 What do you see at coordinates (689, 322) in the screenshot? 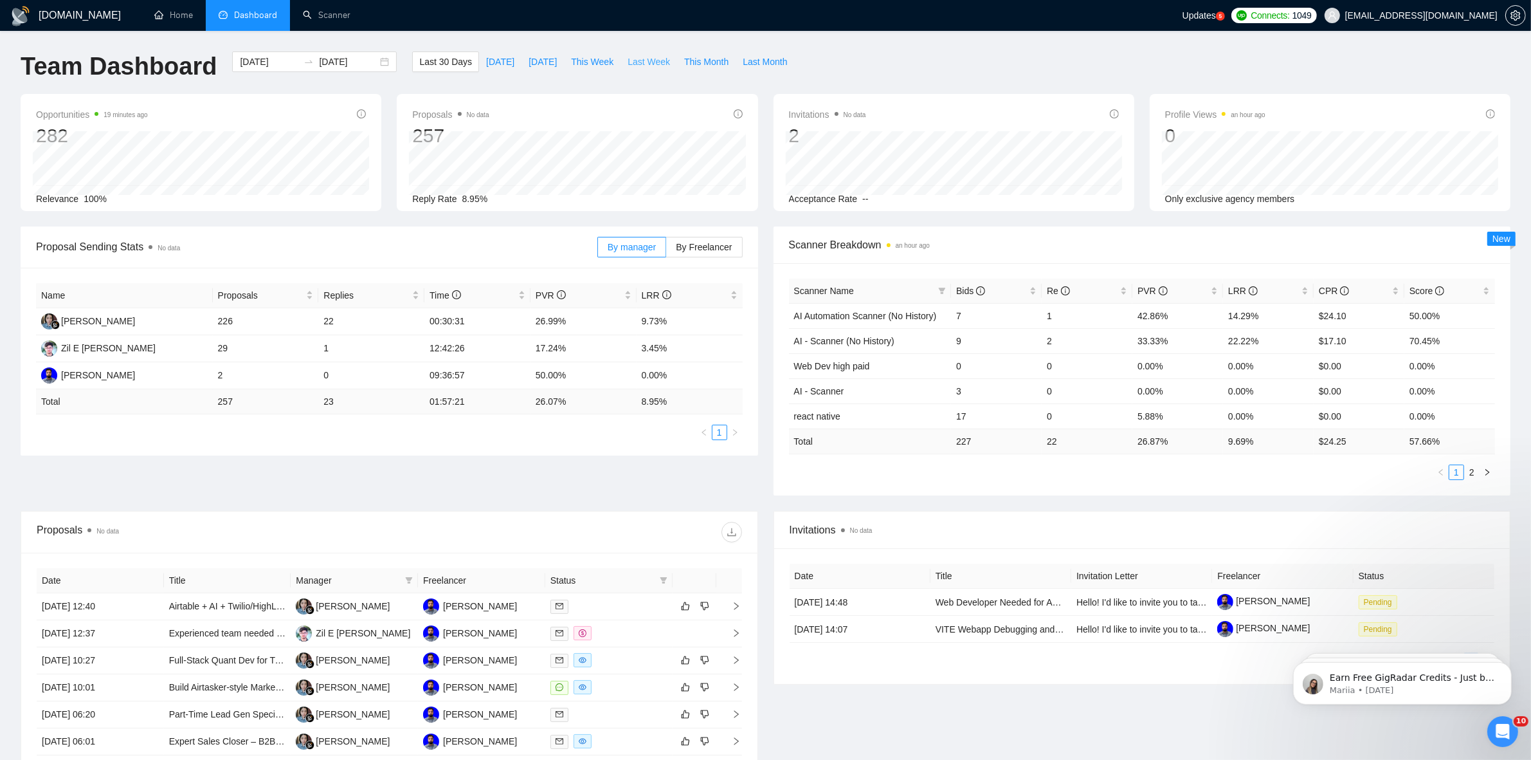
I see `td: 9.73%` at bounding box center [689, 322].